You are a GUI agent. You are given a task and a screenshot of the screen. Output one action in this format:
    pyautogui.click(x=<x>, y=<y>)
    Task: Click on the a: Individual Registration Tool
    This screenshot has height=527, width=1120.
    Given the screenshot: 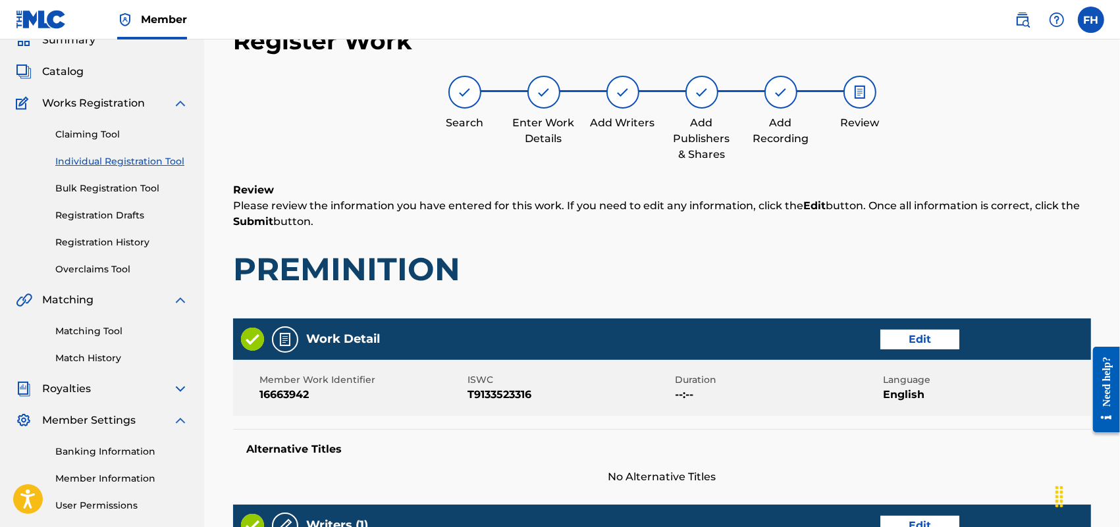 What is the action you would take?
    pyautogui.click(x=122, y=161)
    